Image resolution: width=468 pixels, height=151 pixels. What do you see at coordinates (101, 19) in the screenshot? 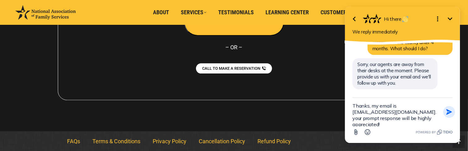
I see `button: Open options` at bounding box center [101, 19].